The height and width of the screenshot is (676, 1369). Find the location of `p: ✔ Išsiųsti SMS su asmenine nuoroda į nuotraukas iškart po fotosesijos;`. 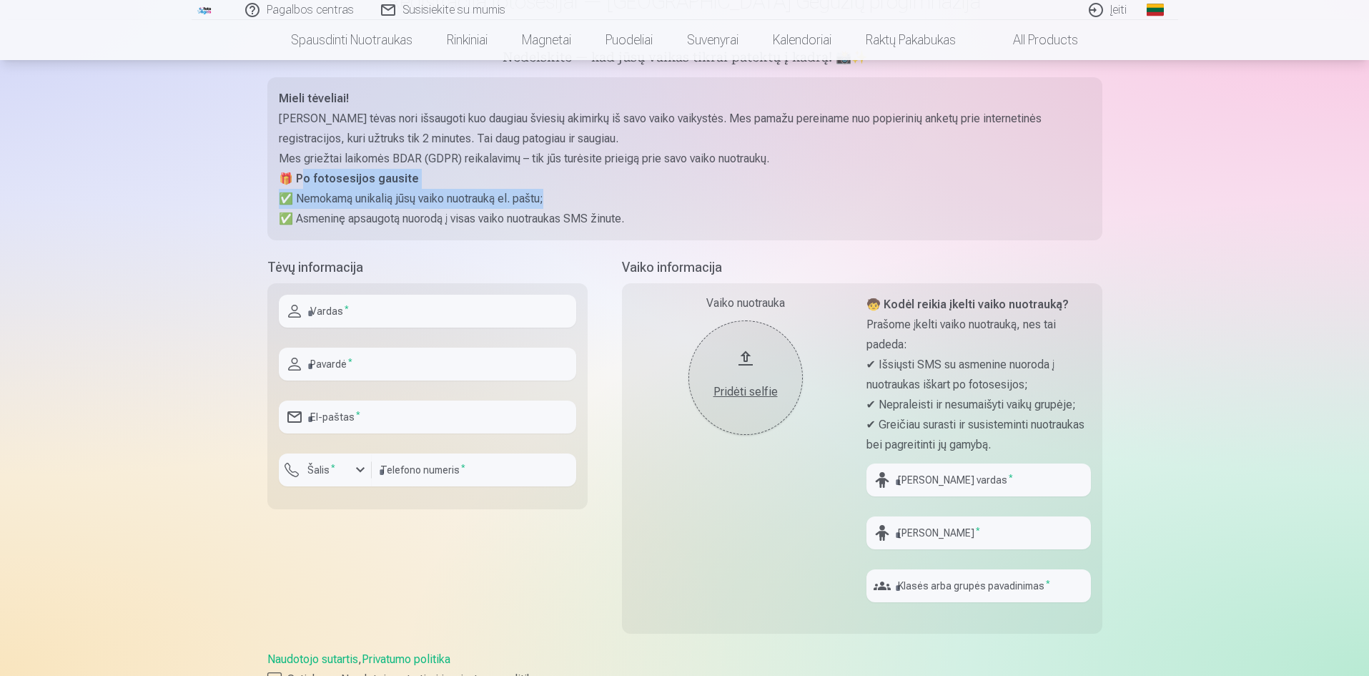

p: ✔ Išsiųsti SMS su asmenine nuoroda į nuotraukas iškart po fotosesijos; is located at coordinates (979, 375).